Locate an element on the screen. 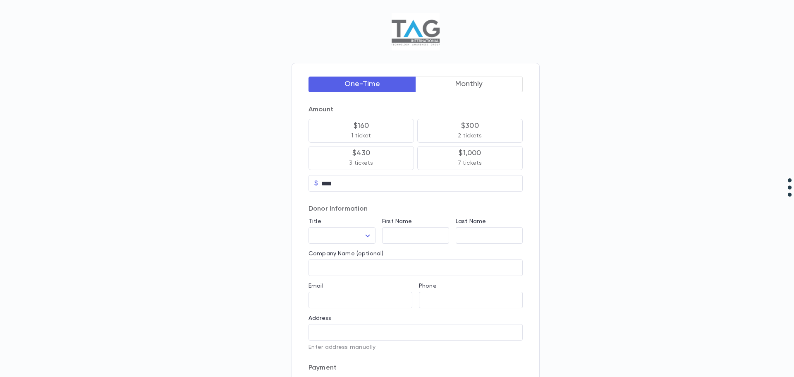 This screenshot has width=794, height=377. p: Enter address manually is located at coordinates (416, 347).